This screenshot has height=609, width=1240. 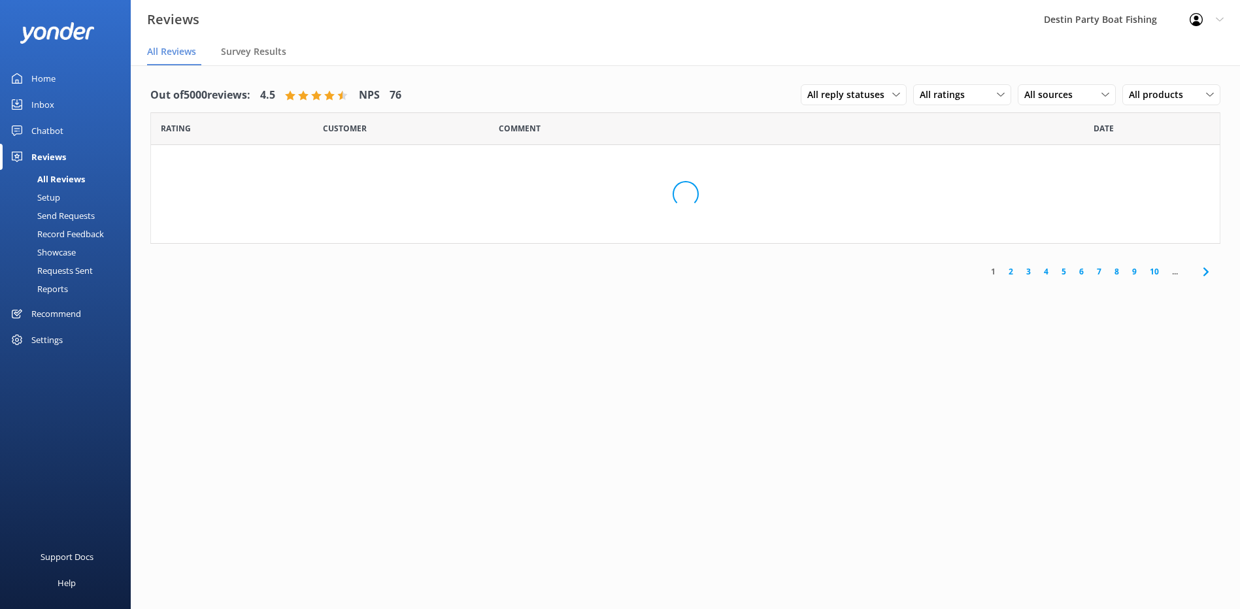 I want to click on a: 1, so click(x=993, y=271).